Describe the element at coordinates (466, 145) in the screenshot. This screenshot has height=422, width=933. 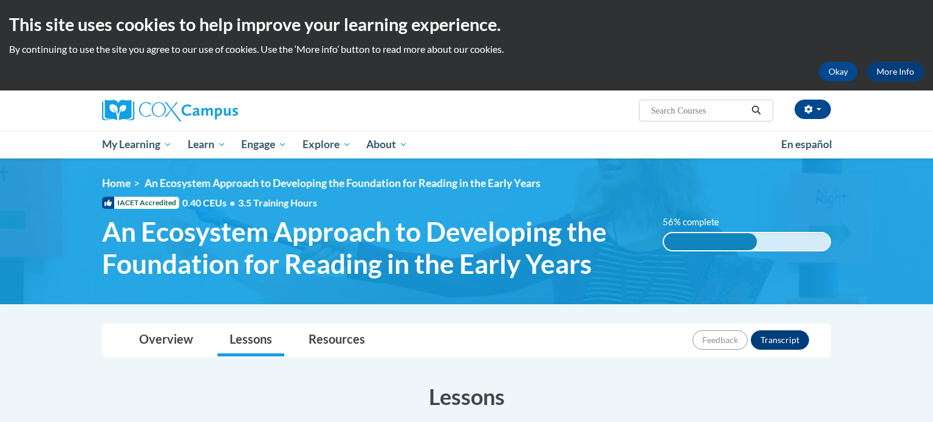
I see `div: Main menu` at that location.